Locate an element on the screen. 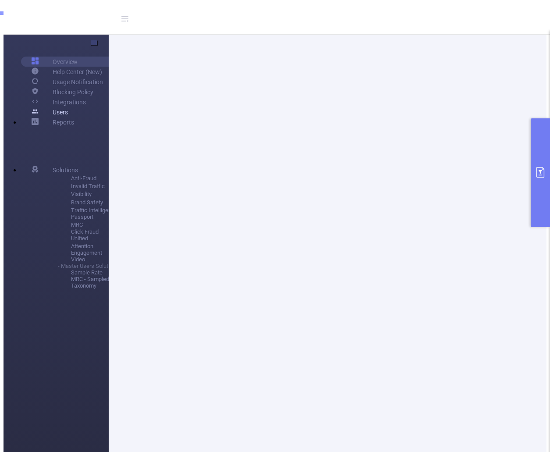  a: Reports is located at coordinates (63, 122).